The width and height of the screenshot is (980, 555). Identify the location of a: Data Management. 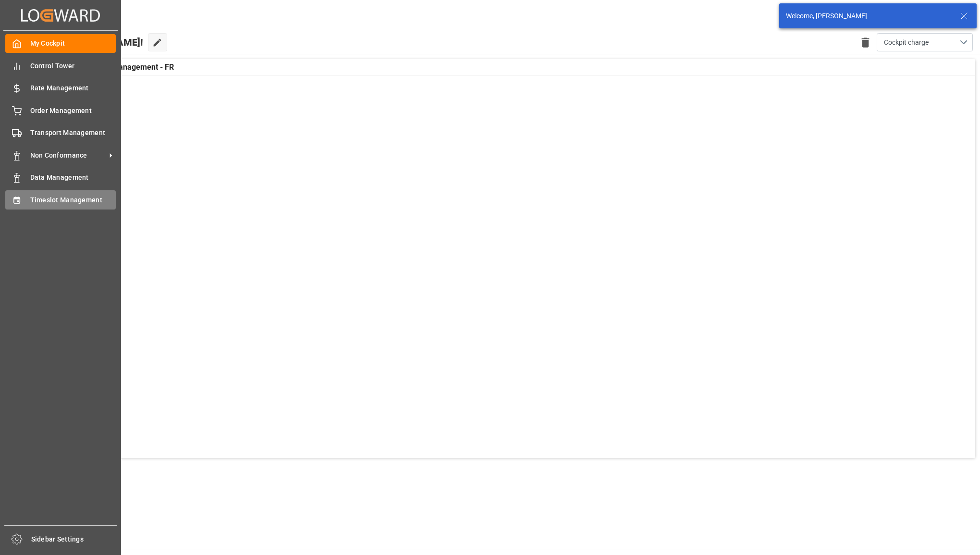
(61, 177).